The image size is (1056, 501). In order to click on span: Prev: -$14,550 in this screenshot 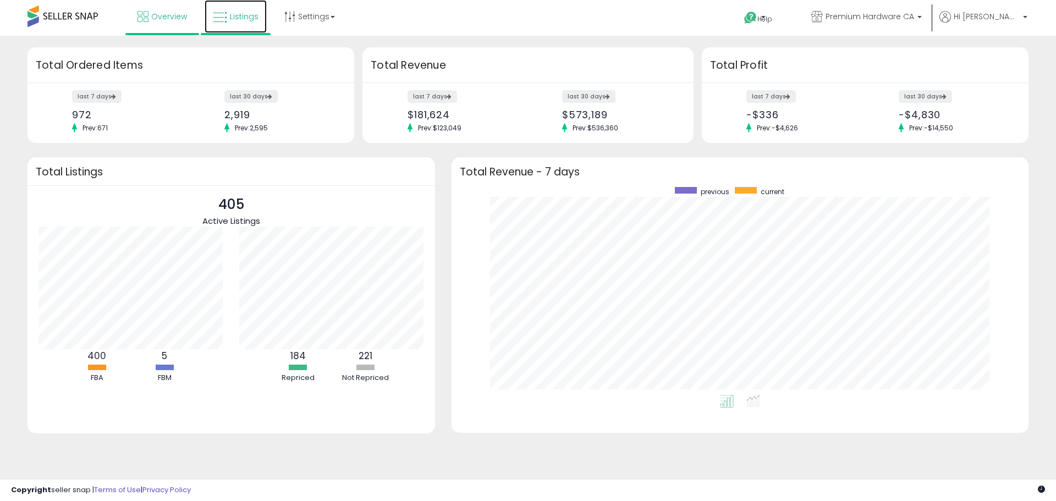, I will do `click(931, 128)`.